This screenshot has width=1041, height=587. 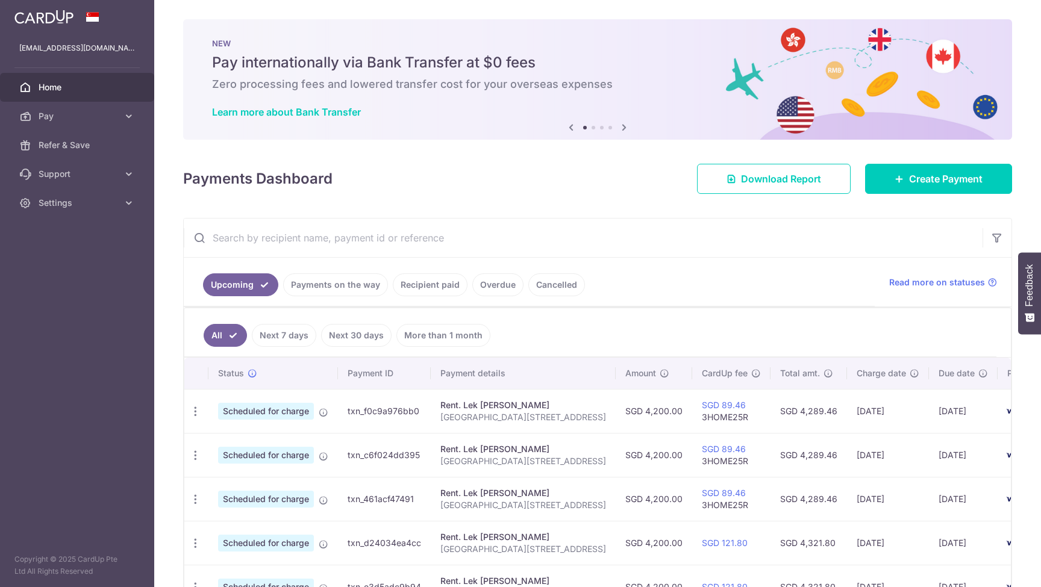 I want to click on td: txn_d24034ea4cc, so click(x=384, y=543).